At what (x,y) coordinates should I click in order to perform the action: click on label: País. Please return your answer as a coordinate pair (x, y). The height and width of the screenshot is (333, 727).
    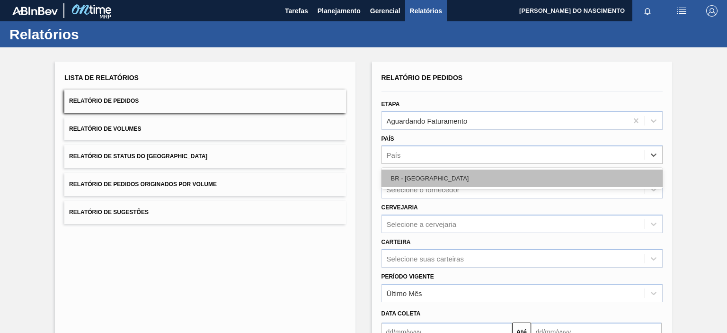
    Looking at the image, I should click on (387, 139).